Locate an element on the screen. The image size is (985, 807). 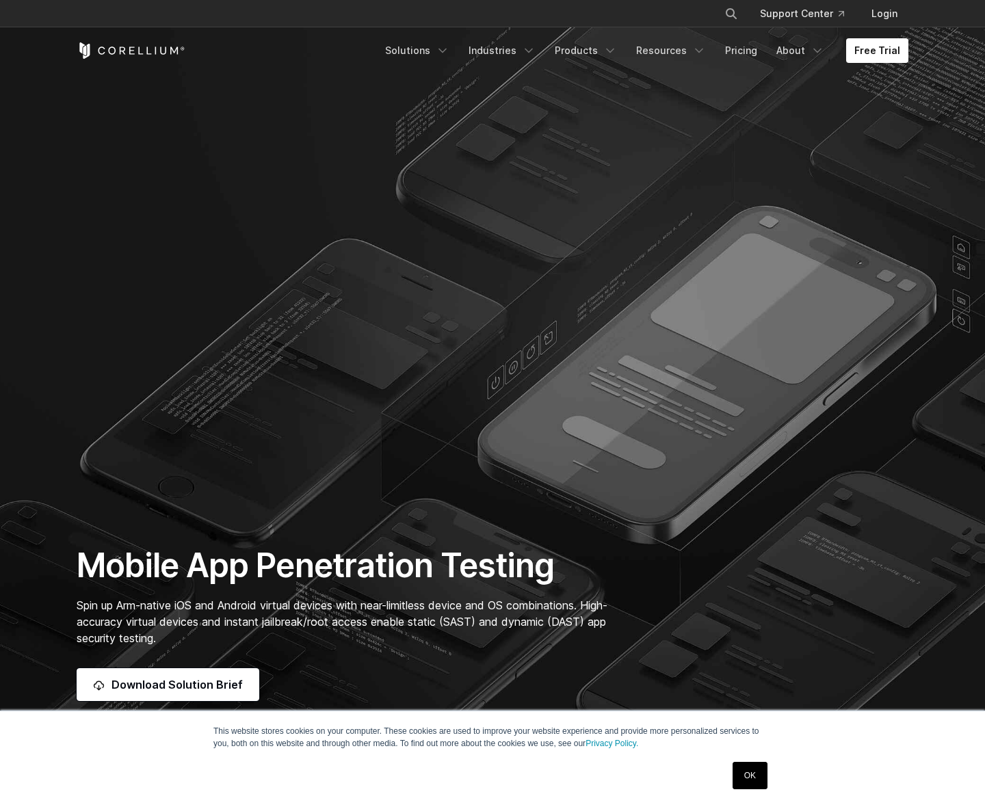
a: Support Center is located at coordinates (801, 14).